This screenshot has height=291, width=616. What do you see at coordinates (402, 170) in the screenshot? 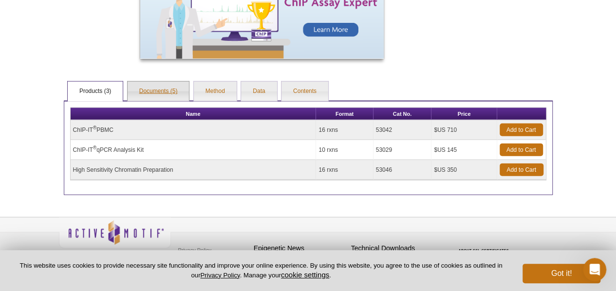
I see `td: 53046` at bounding box center [402, 170].